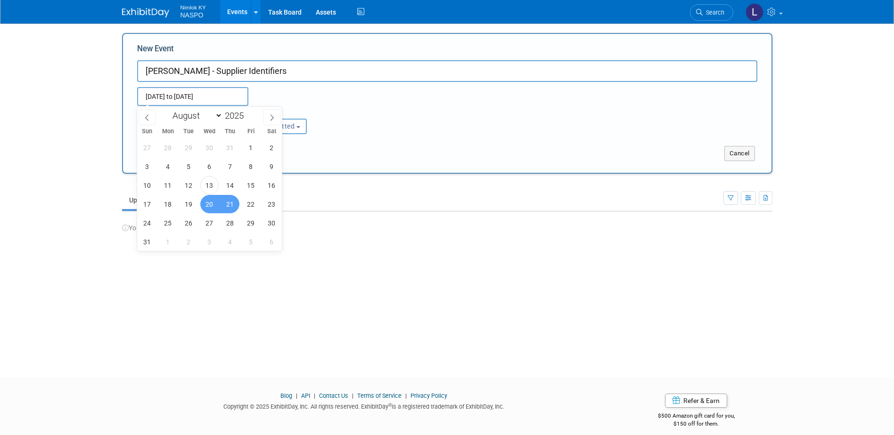  What do you see at coordinates (168, 131) in the screenshot?
I see `span: Mon` at bounding box center [168, 131].